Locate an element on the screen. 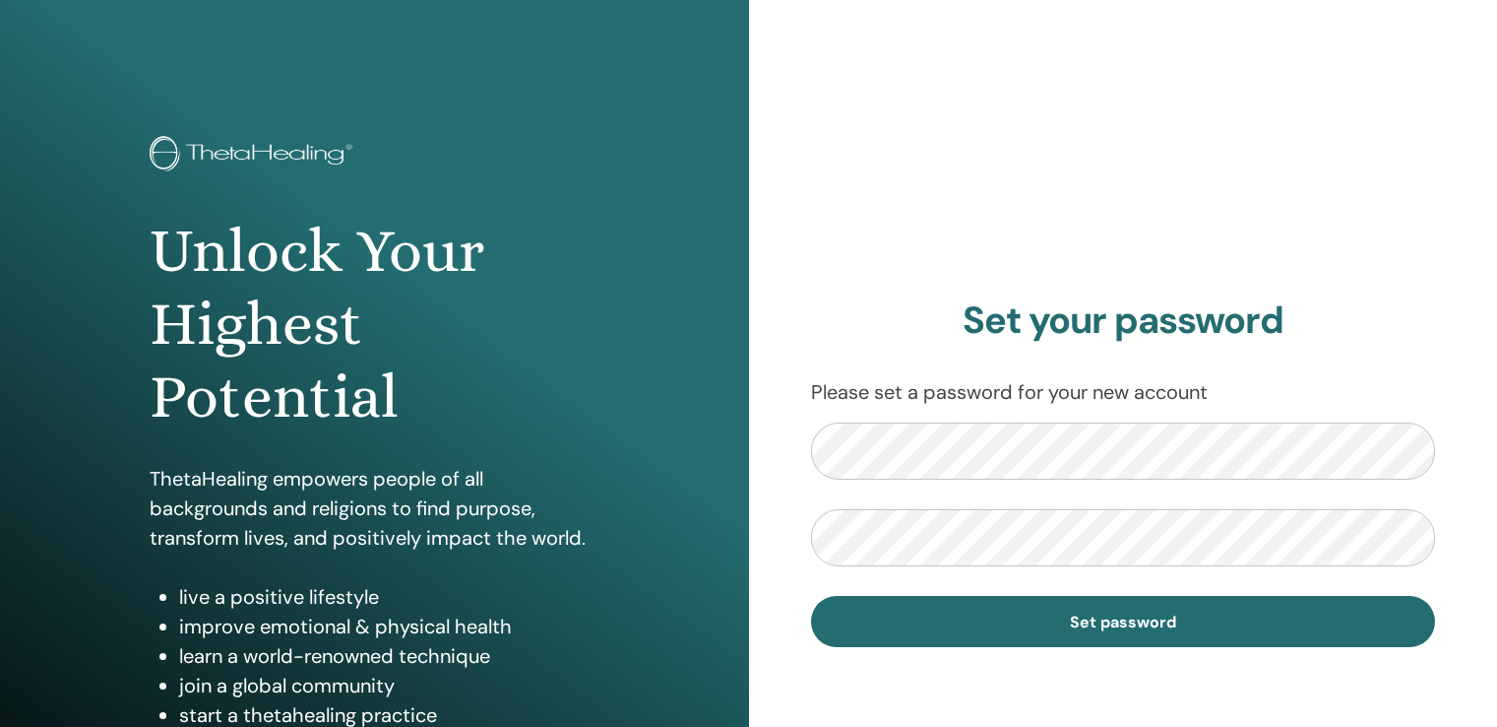  h1: Unlock Your Highest Potential is located at coordinates (374, 324).